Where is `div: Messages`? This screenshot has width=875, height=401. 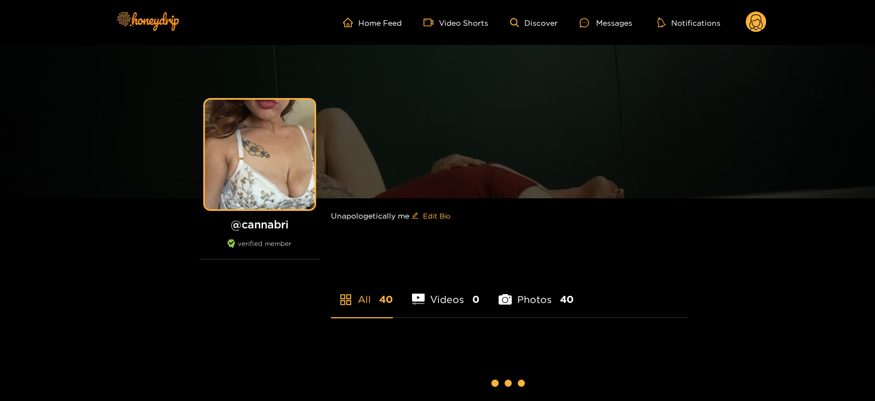 div: Messages is located at coordinates (606, 22).